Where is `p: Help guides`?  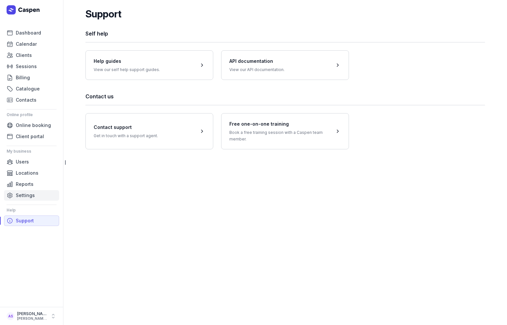 p: Help guides is located at coordinates (127, 61).